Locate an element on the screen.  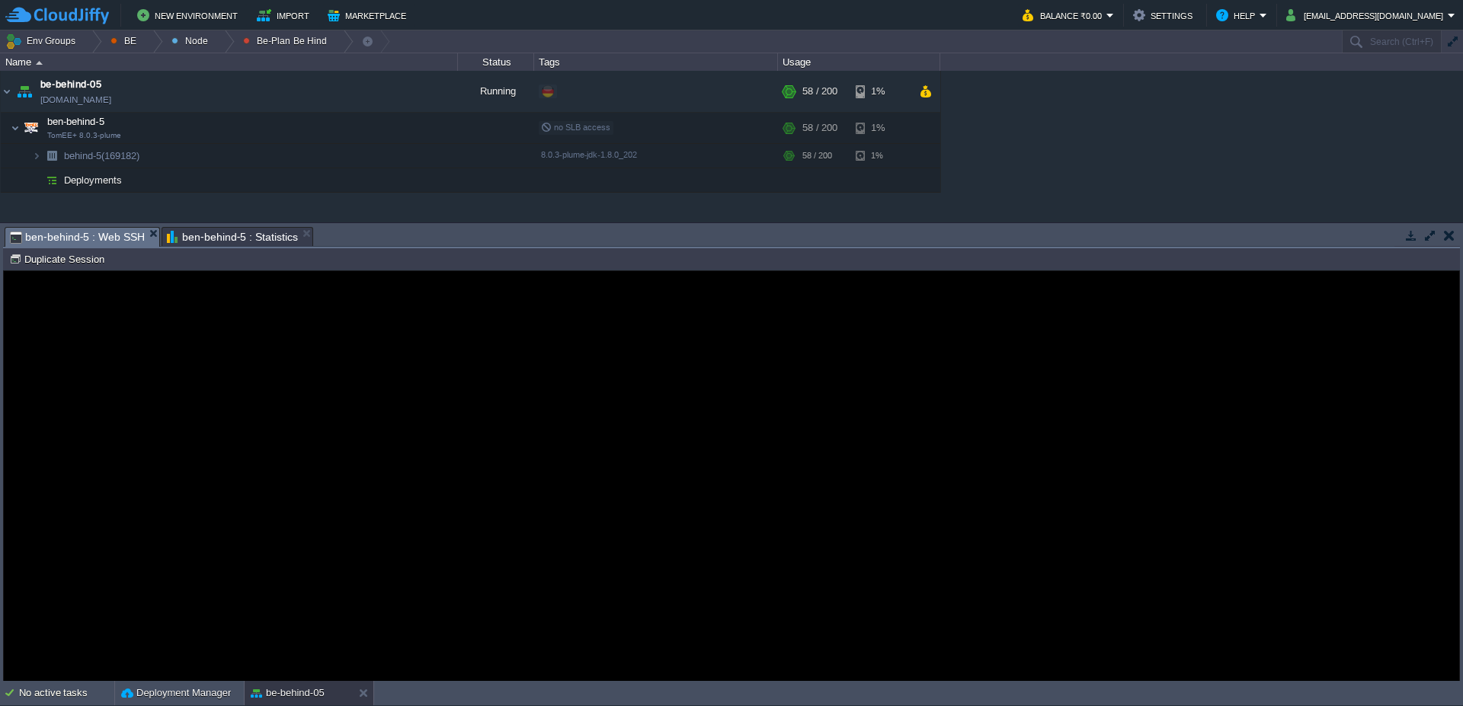
span: no SLB access is located at coordinates (575, 127).